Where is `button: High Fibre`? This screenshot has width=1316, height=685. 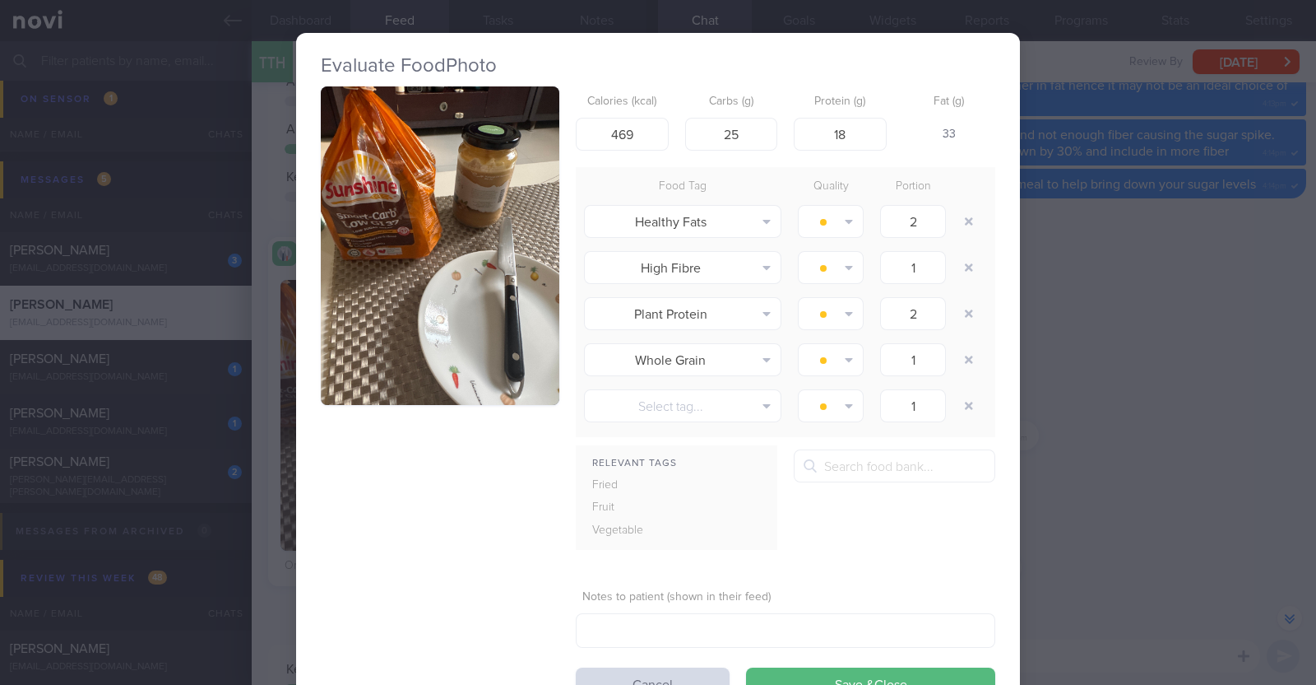 button: High Fibre is located at coordinates (683, 267).